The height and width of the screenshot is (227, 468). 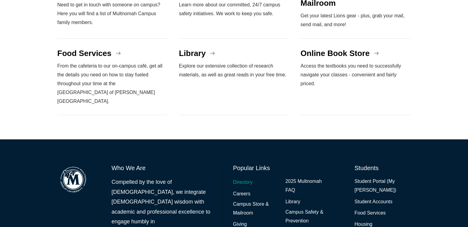 What do you see at coordinates (234, 9) in the screenshot?
I see `p: Learn more about our committed, 24/7 campus safety initiatives. We work to keep you safe.` at bounding box center [234, 9].